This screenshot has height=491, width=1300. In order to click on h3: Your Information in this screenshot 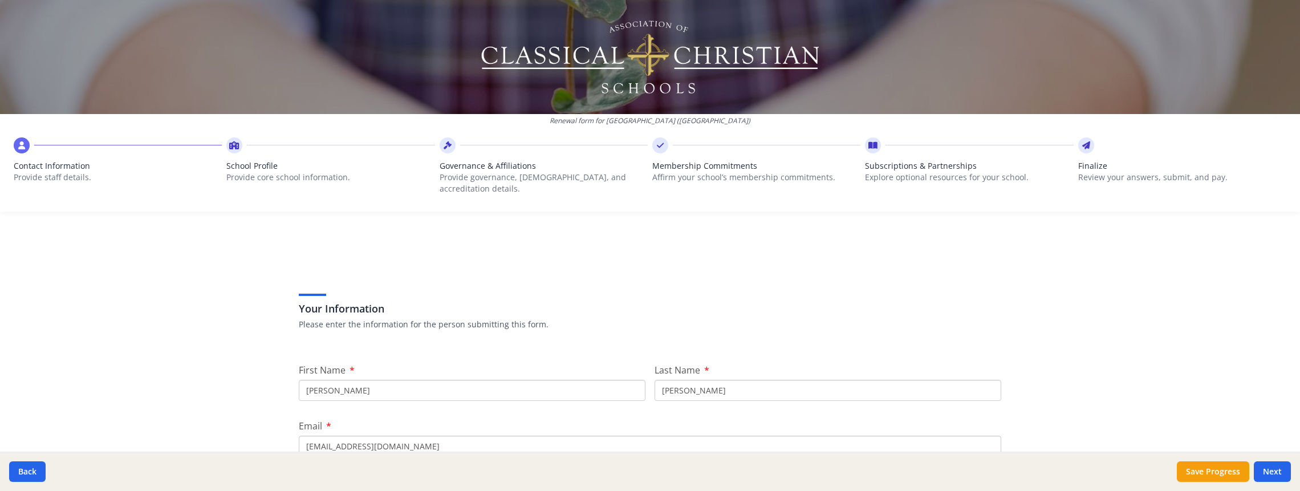, I will do `click(650, 308)`.